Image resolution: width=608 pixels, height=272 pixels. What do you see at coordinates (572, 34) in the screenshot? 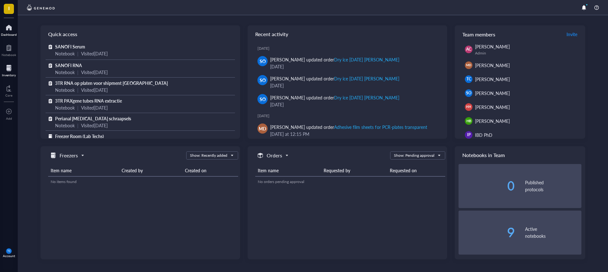
I see `a: Invite` at bounding box center [572, 34].